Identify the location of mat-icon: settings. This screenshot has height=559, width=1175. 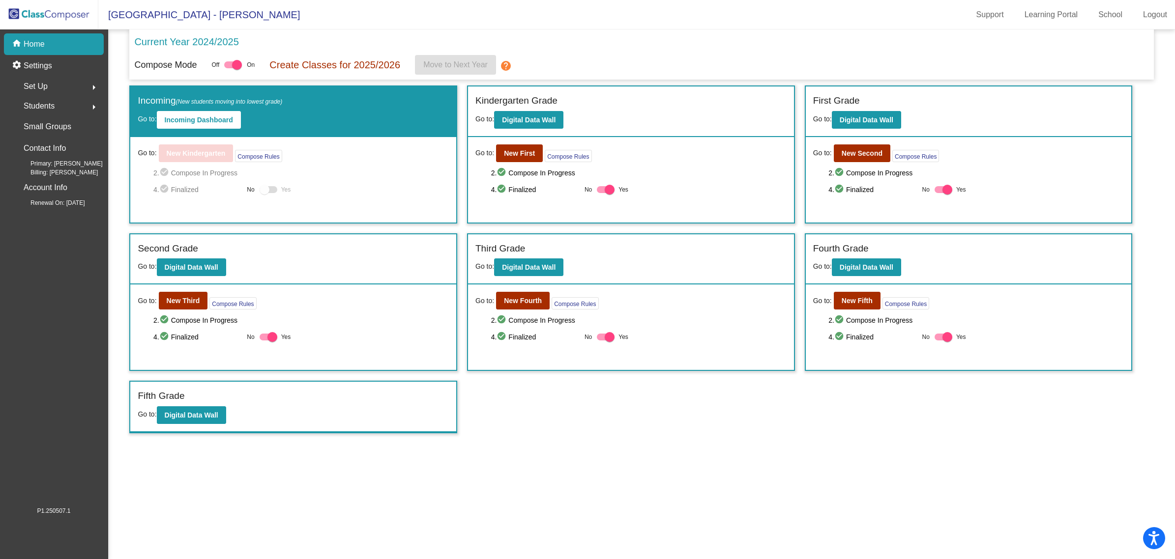
(18, 66).